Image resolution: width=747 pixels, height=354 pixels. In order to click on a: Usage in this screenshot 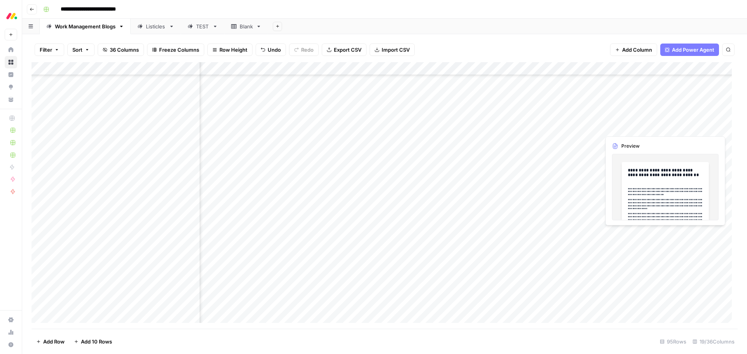, I will do `click(11, 332)`.